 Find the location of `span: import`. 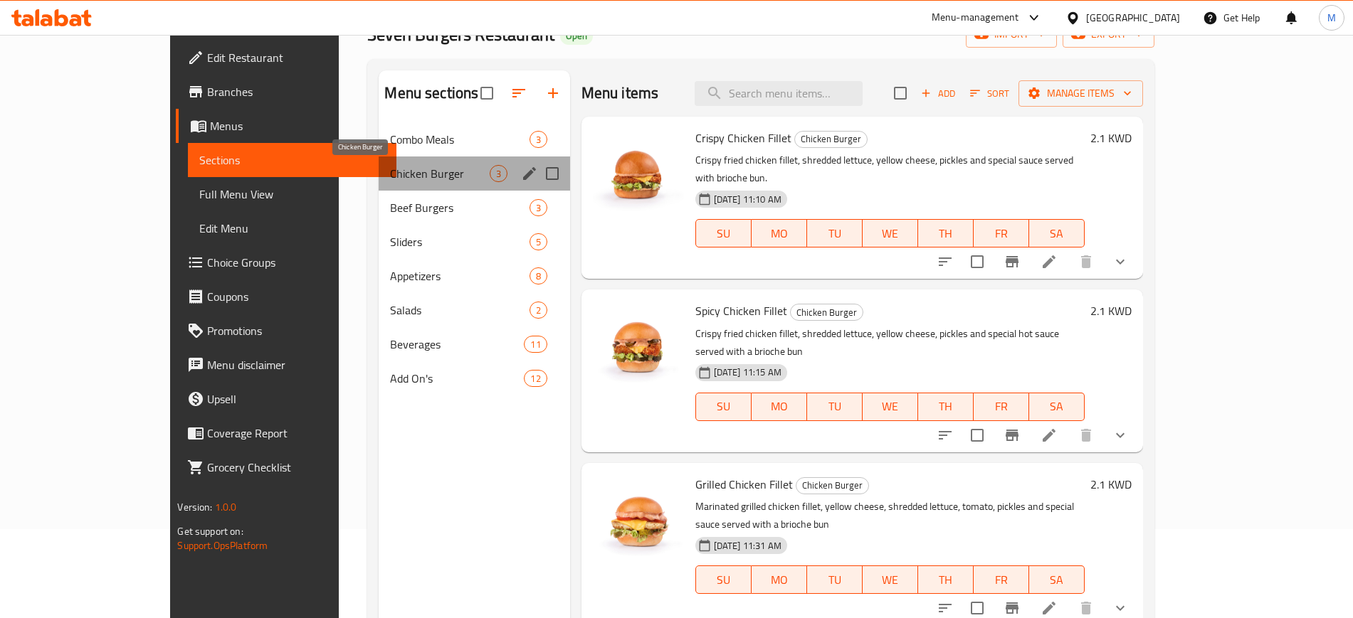

span: import is located at coordinates (1011, 34).